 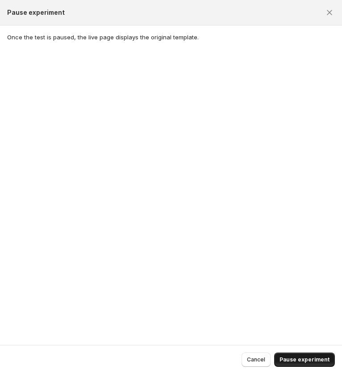 What do you see at coordinates (171, 37) in the screenshot?
I see `p: Once the test is paused, the live page displays the original template.` at bounding box center [171, 37].